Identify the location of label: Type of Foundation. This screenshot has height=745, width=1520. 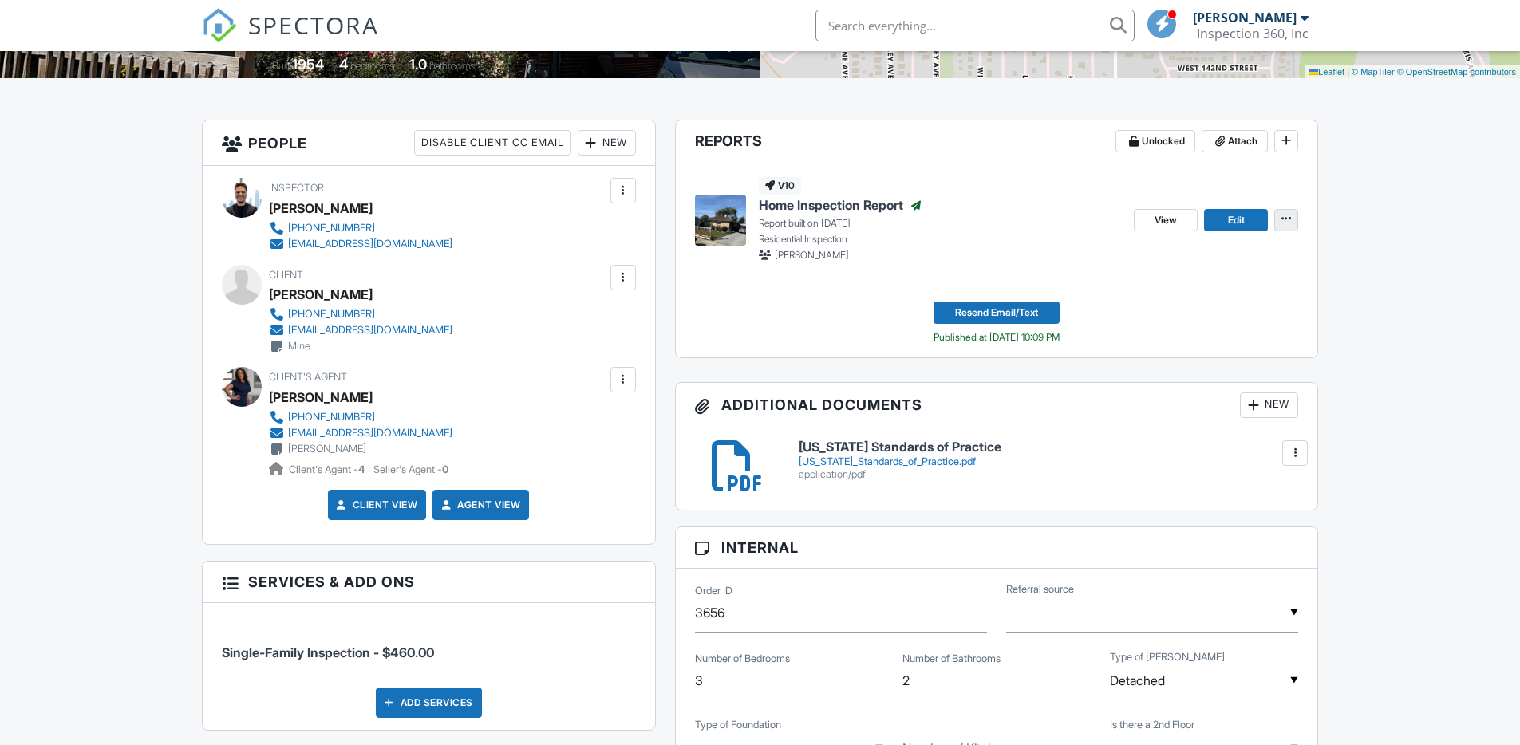
(738, 725).